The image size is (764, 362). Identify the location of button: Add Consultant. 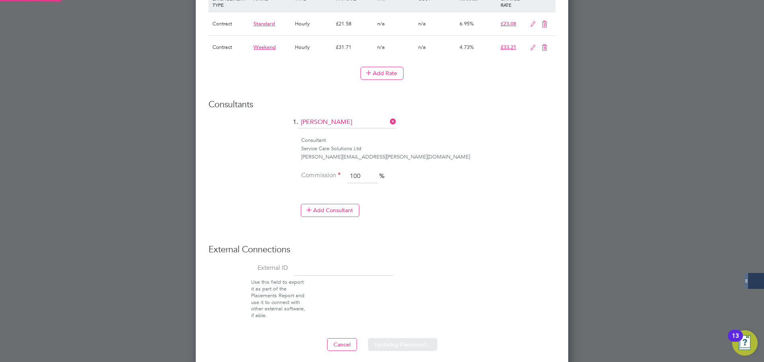
(330, 210).